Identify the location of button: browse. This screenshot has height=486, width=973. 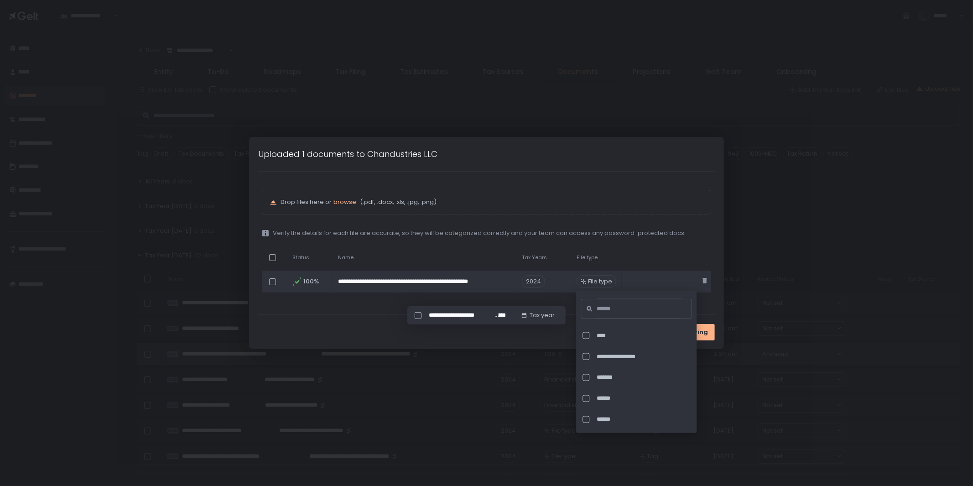
(345, 202).